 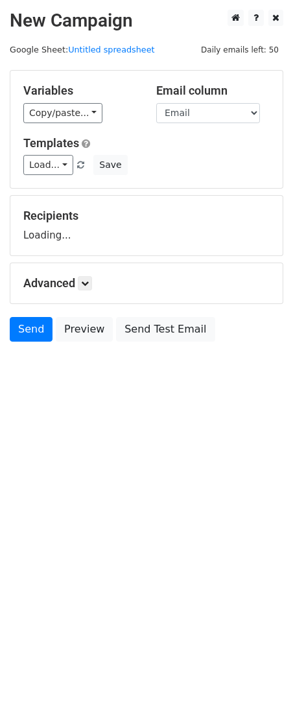 What do you see at coordinates (84, 329) in the screenshot?
I see `a: Preview` at bounding box center [84, 329].